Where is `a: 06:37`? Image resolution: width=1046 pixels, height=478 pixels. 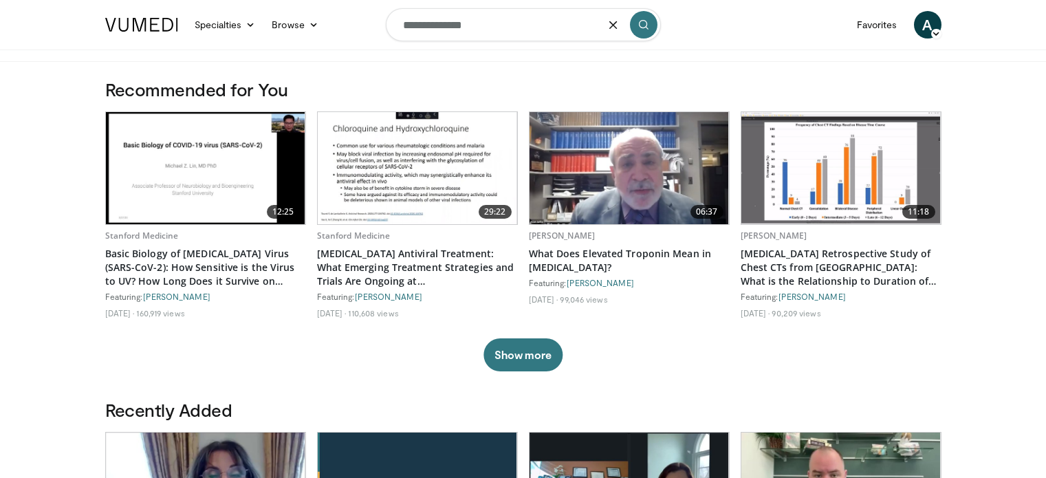
a: 06:37 is located at coordinates (629, 168).